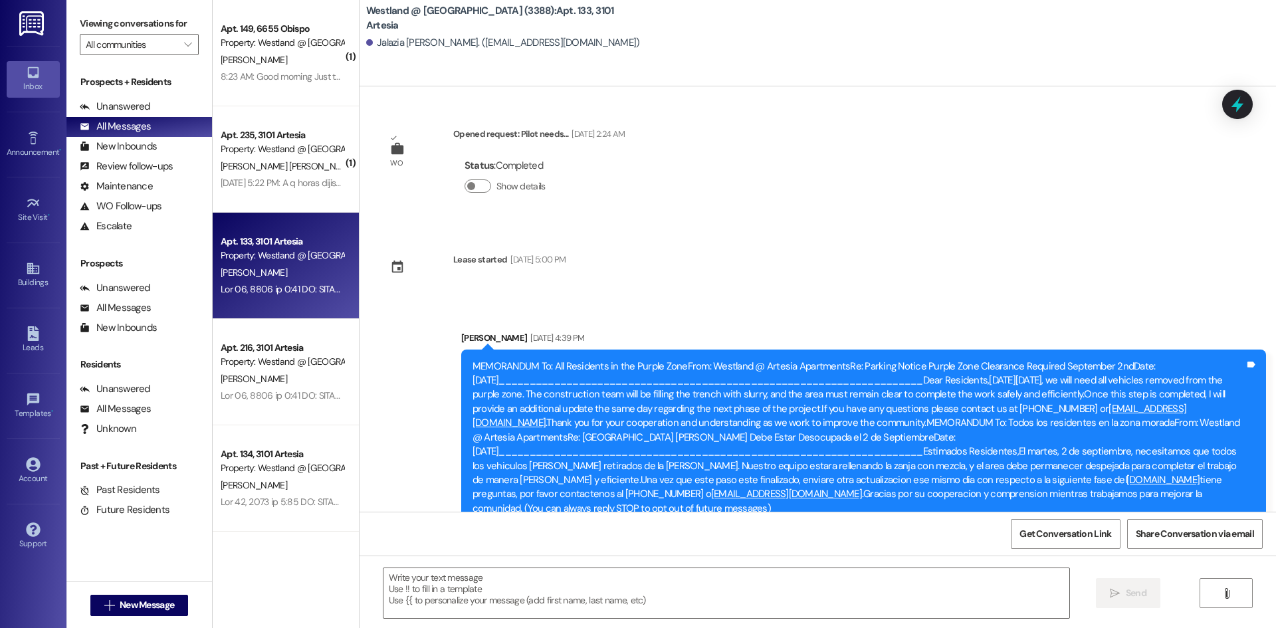 The width and height of the screenshot is (1276, 628). I want to click on div: Maintenance, so click(116, 186).